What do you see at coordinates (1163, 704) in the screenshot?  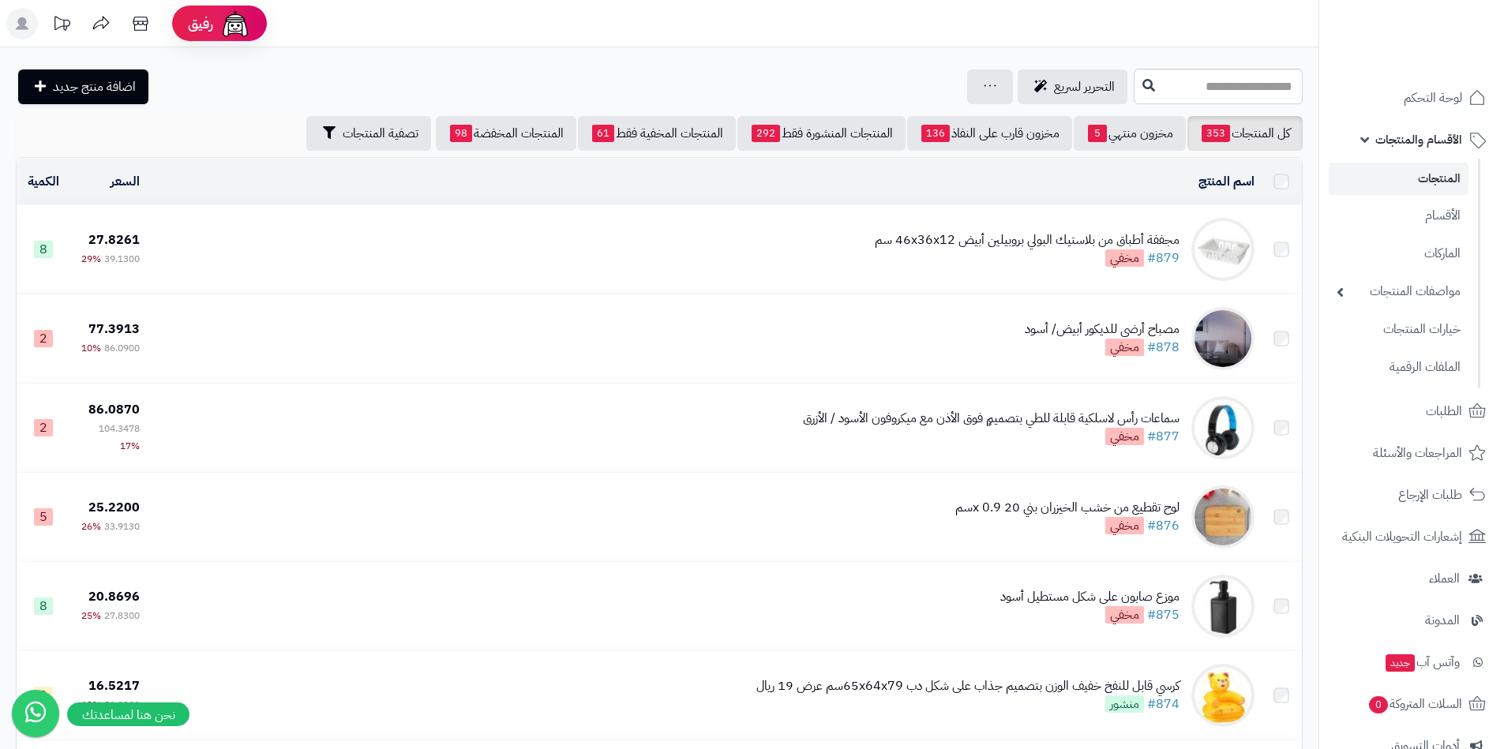 I see `a: #874` at bounding box center [1163, 704].